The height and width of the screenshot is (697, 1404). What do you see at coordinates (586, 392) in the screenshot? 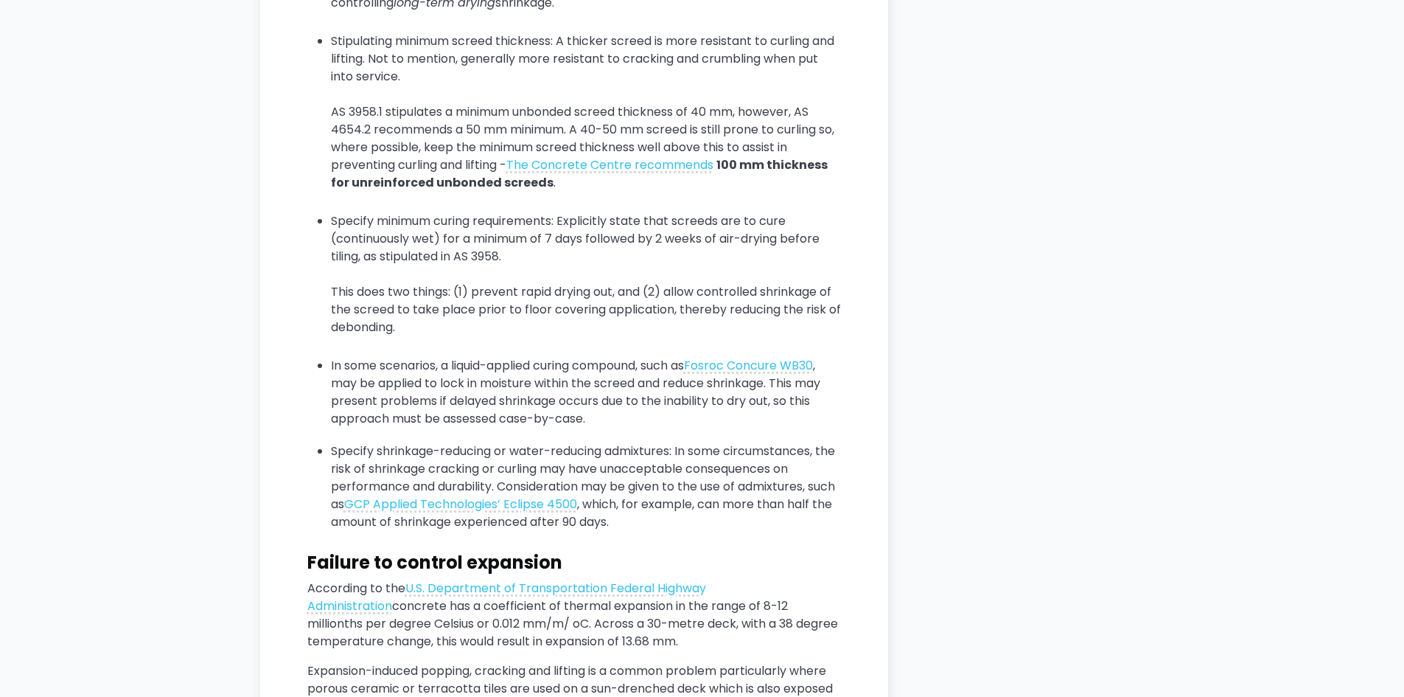
I see `li: In some scenarios, a liquid-applied curing compound, such as , may be applied to lock in moisture...` at bounding box center [586, 392].